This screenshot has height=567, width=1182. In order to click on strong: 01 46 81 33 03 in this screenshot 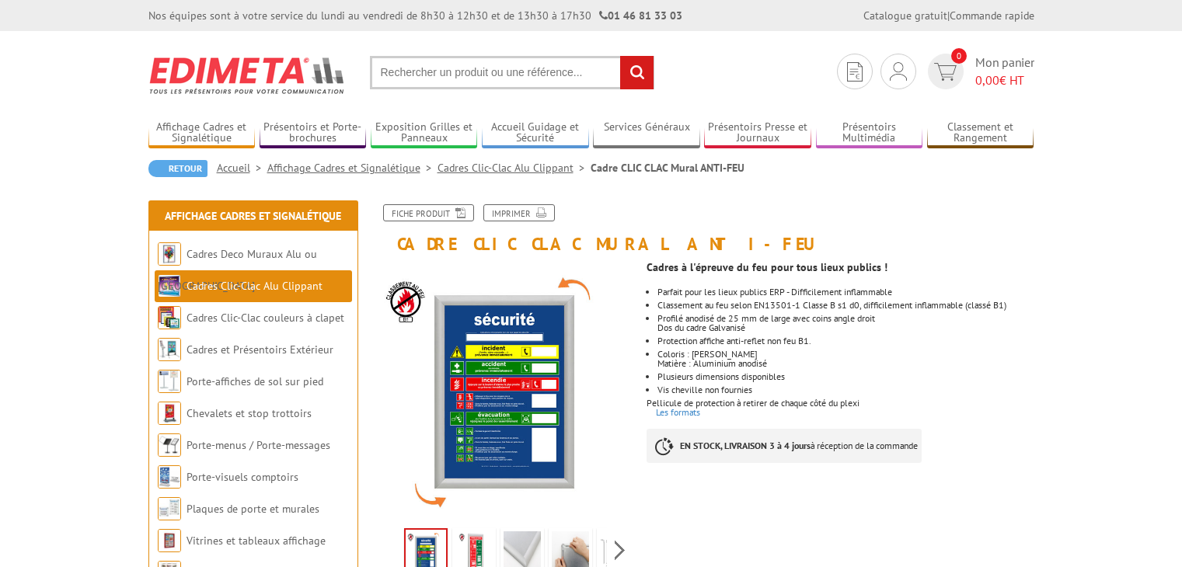, I will do `click(641, 16)`.